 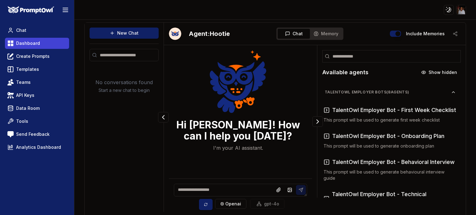 What do you see at coordinates (37, 56) in the screenshot?
I see `a: Create Prompts` at bounding box center [37, 56].